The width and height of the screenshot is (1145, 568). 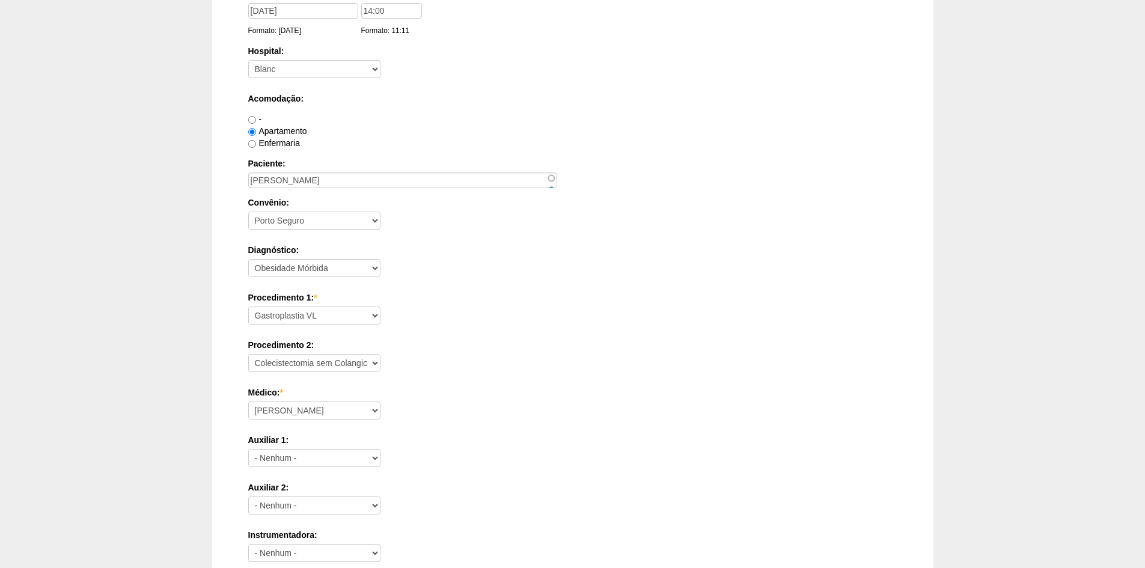 I want to click on label: Paciente:, so click(x=573, y=163).